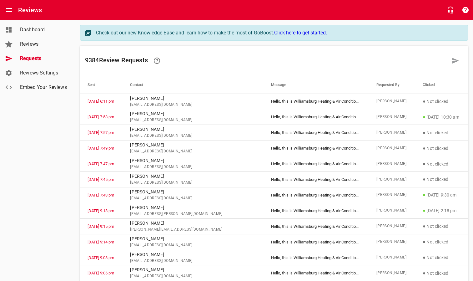 This screenshot has height=281, width=473. Describe the element at coordinates (441, 85) in the screenshot. I see `th: Clicked` at that location.